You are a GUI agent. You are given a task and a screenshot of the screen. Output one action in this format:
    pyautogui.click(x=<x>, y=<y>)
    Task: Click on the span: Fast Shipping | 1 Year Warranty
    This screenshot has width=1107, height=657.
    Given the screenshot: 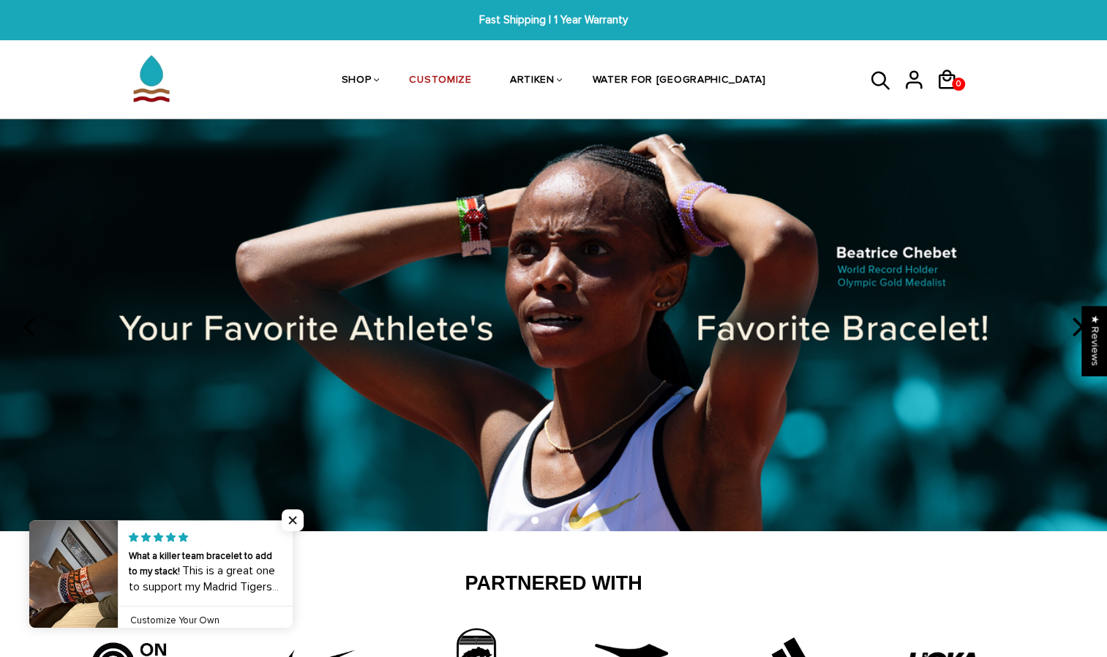 What is the action you would take?
    pyautogui.click(x=553, y=20)
    